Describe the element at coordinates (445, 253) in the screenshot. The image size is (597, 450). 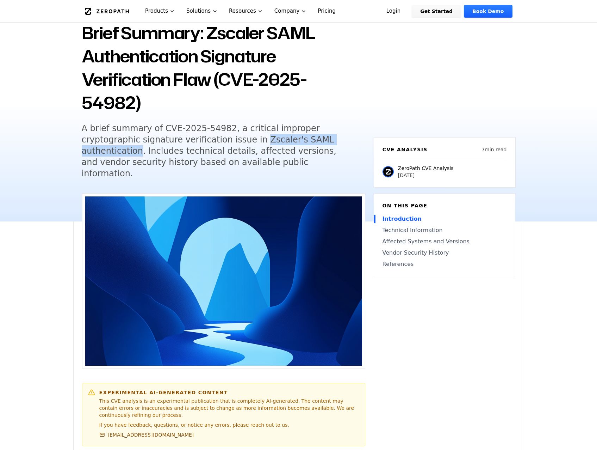
I see `a: Vendor Security History` at that location.